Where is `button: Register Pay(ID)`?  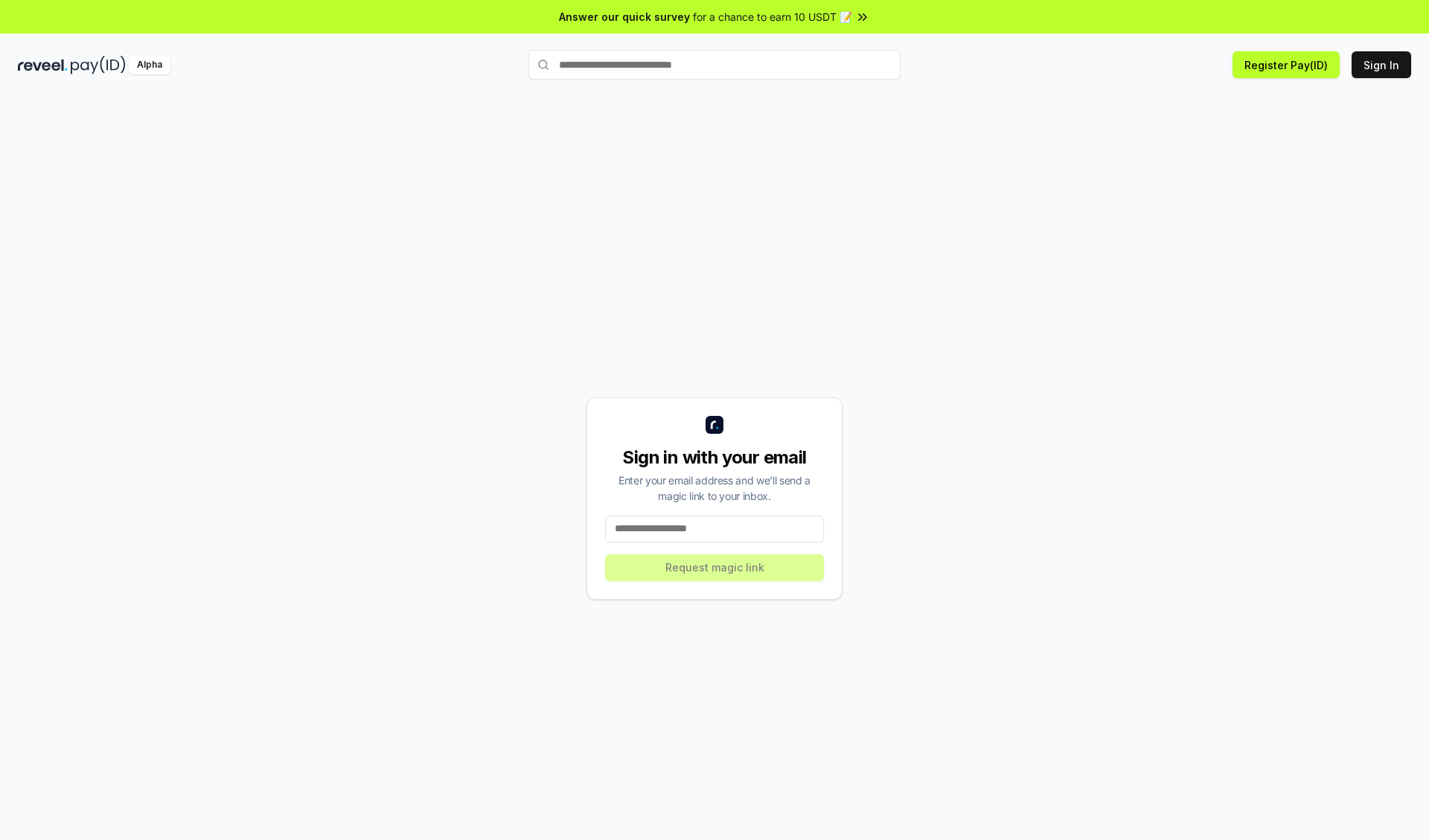
button: Register Pay(ID) is located at coordinates (1286, 65).